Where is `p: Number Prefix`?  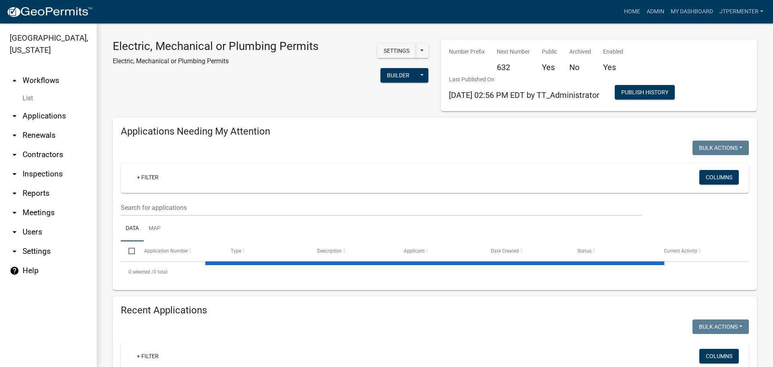 p: Number Prefix is located at coordinates (467, 52).